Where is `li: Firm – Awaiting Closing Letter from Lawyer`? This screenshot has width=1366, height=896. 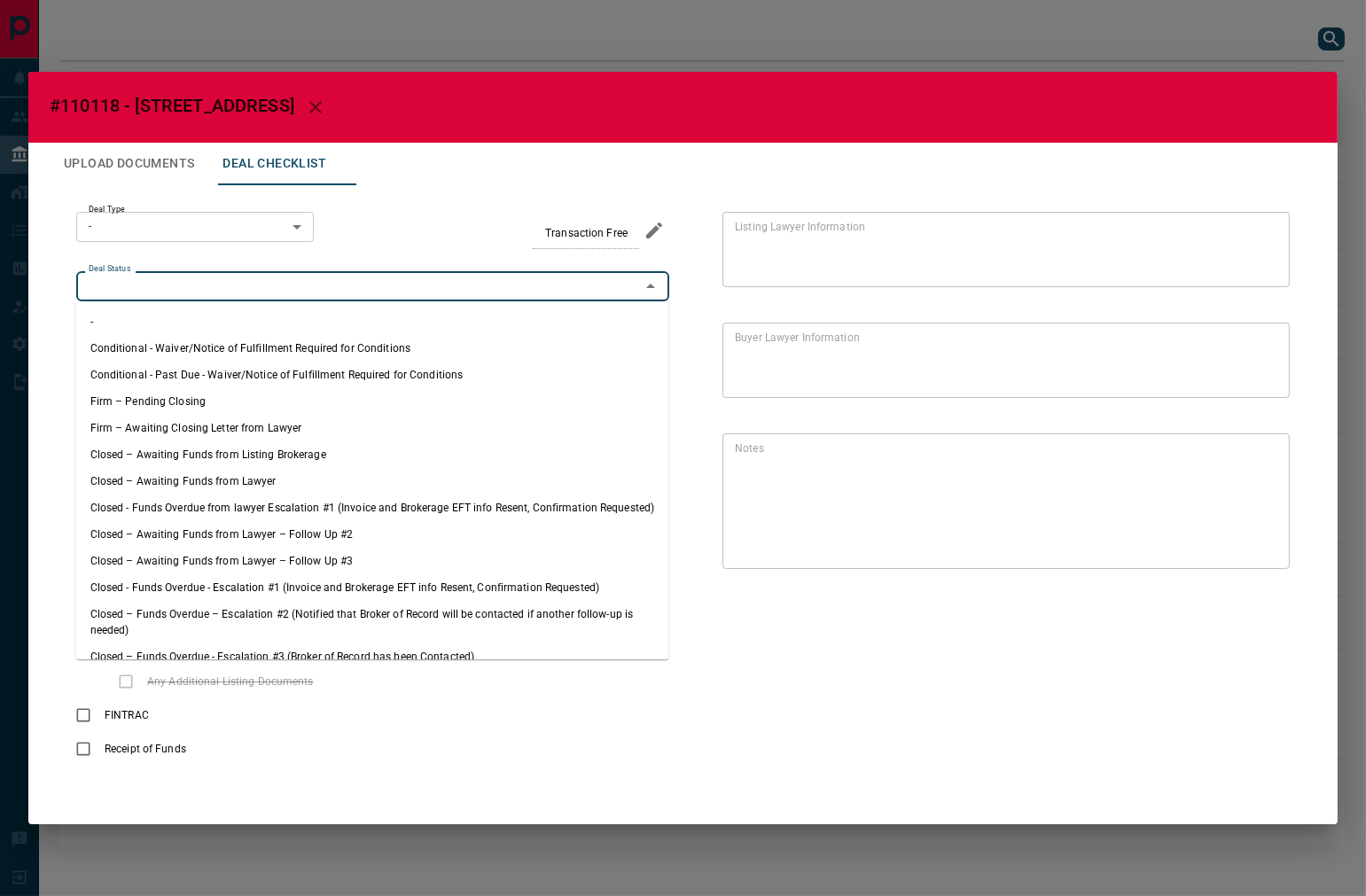
li: Firm – Awaiting Closing Letter from Lawyer is located at coordinates (372, 428).